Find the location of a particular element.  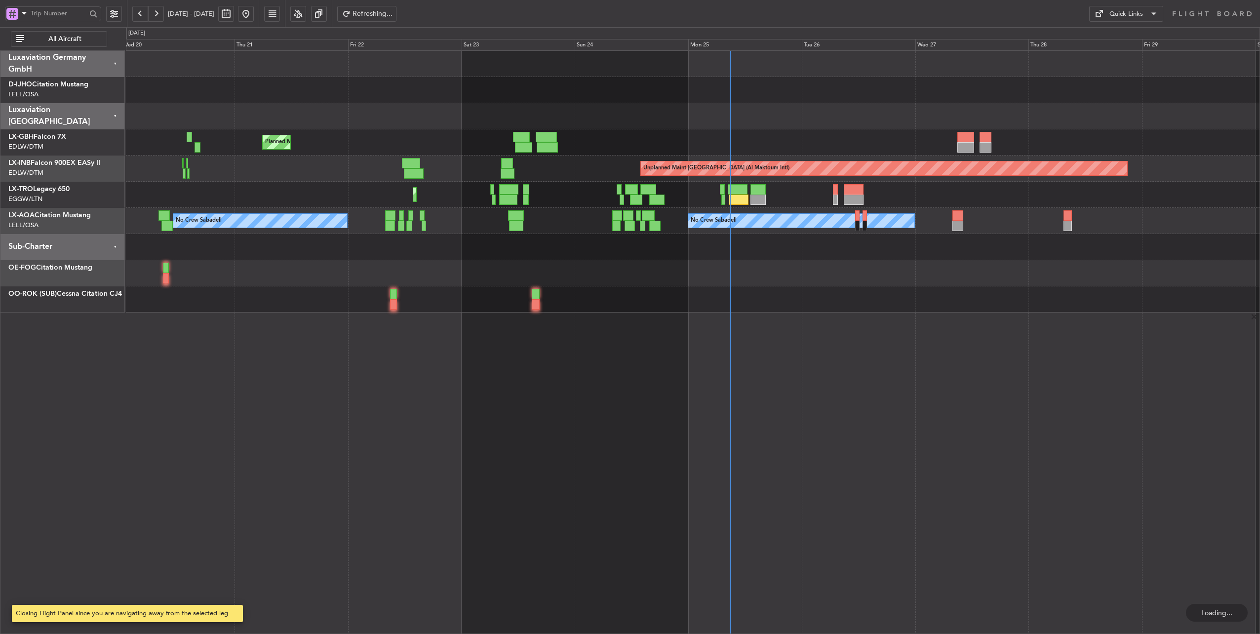

span: LX-INB is located at coordinates (19, 163).